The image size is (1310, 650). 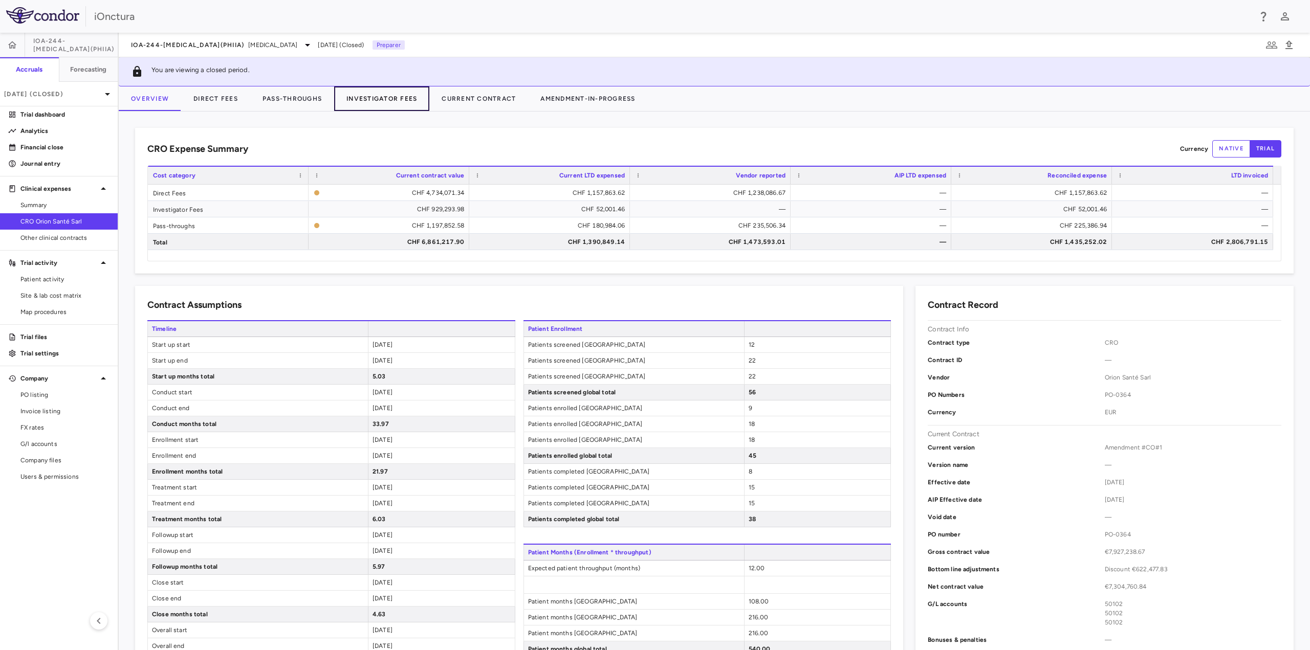 I want to click on span: €7,927,238.67, so click(x=1193, y=552).